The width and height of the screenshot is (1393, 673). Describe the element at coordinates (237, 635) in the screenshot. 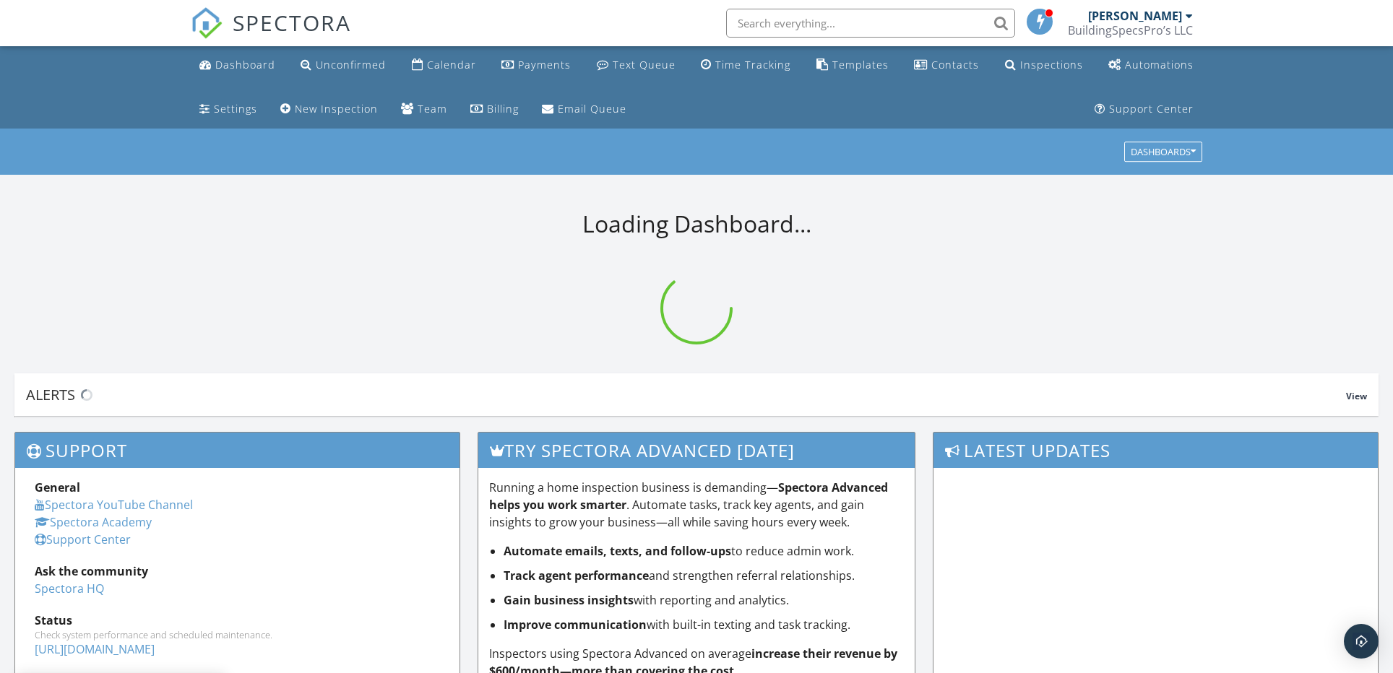

I see `div: Check system performance and scheduled maintenance.` at that location.